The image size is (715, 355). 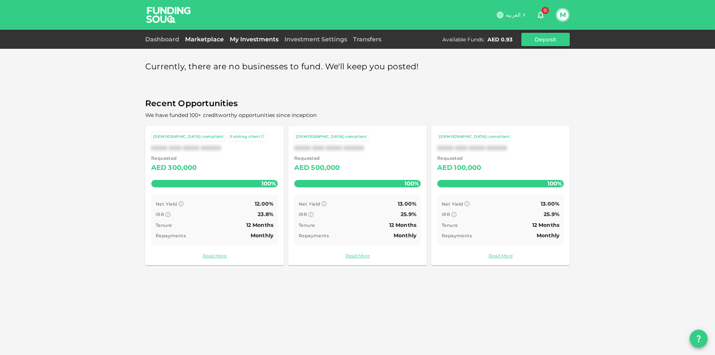 I want to click on a: Transfers, so click(x=367, y=39).